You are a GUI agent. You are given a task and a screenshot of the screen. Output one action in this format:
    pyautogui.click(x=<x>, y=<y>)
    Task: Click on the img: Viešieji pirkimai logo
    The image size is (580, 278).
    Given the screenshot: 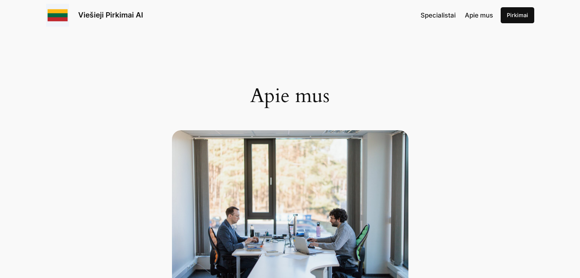 What is the action you would take?
    pyautogui.click(x=58, y=15)
    